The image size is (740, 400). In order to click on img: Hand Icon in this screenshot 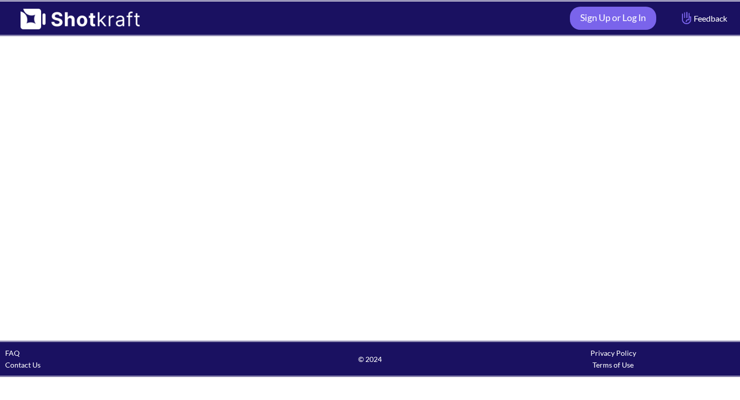, I will do `click(687, 18)`.